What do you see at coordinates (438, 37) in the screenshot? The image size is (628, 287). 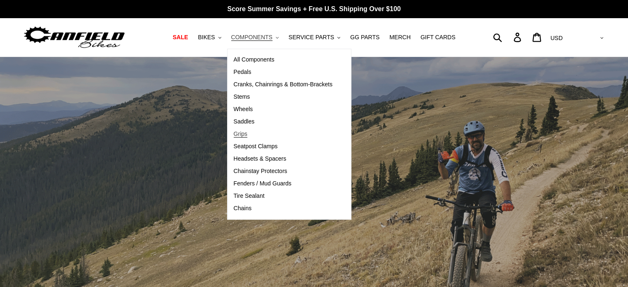 I see `span: GIFT CARDS` at bounding box center [438, 37].